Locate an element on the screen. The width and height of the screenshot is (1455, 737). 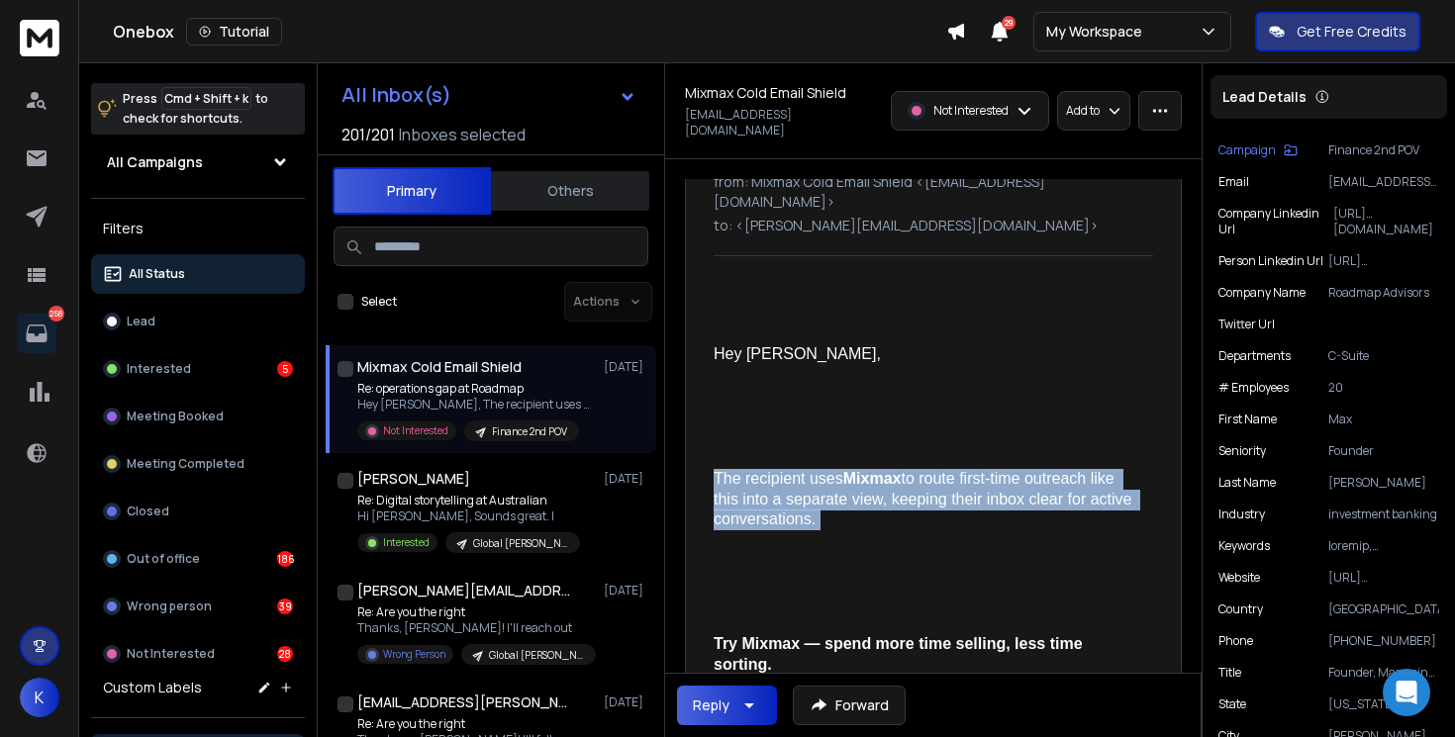
p: Phone is located at coordinates (1235, 641).